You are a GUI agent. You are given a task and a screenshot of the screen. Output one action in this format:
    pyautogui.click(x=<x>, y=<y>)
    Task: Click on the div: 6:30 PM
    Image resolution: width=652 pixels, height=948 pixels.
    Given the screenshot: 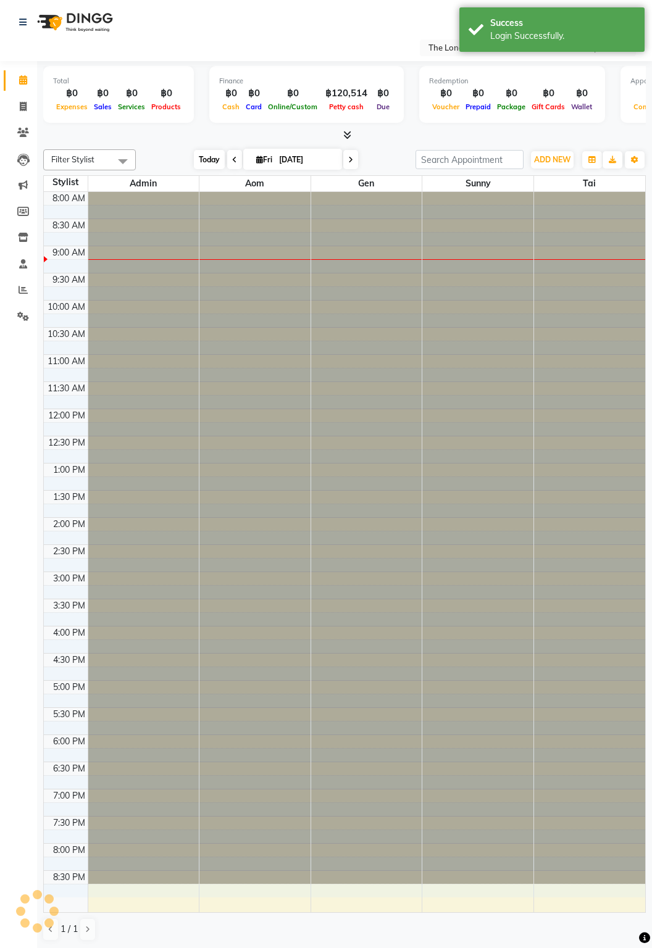 What is the action you would take?
    pyautogui.click(x=69, y=768)
    